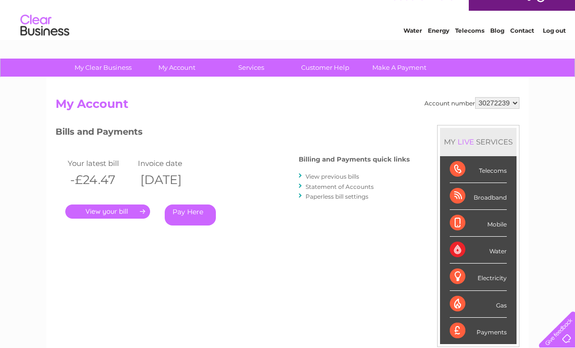 The width and height of the screenshot is (575, 348). I want to click on a: View previous bills, so click(332, 176).